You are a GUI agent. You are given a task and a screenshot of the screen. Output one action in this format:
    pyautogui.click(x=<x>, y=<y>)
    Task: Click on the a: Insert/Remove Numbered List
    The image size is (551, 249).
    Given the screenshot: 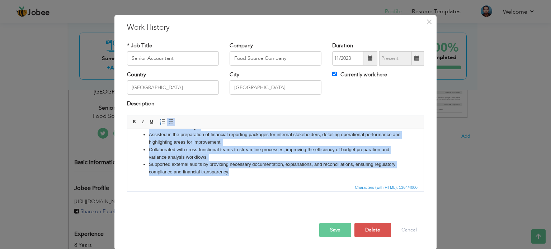 What is the action you would take?
    pyautogui.click(x=162, y=122)
    